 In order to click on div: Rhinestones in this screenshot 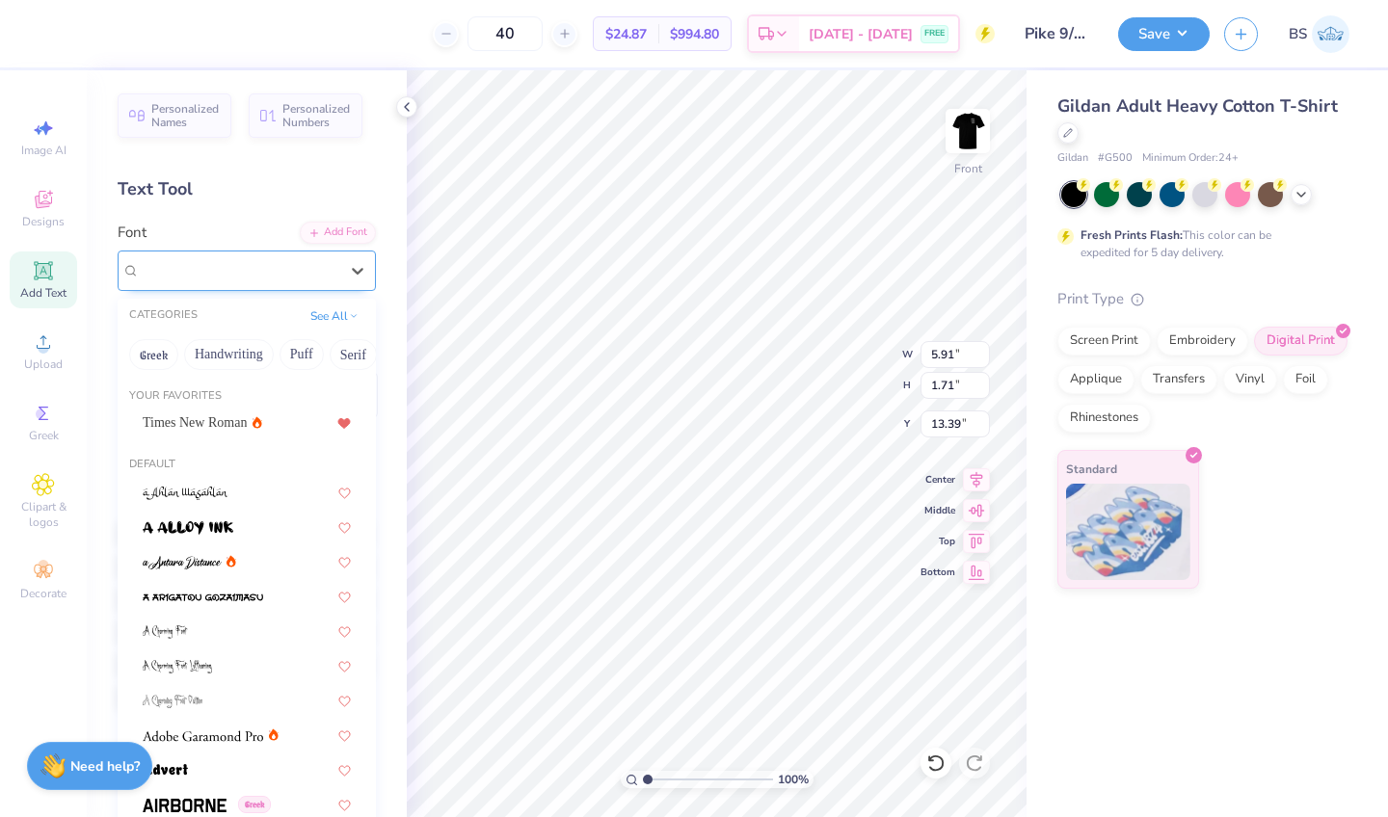, I will do `click(1103, 418)`.